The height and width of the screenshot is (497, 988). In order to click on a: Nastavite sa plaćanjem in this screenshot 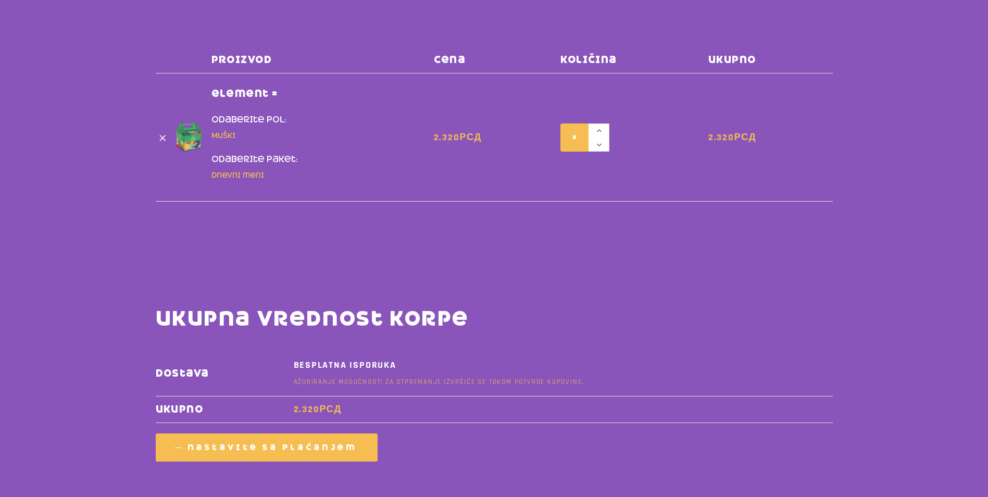, I will do `click(267, 448)`.